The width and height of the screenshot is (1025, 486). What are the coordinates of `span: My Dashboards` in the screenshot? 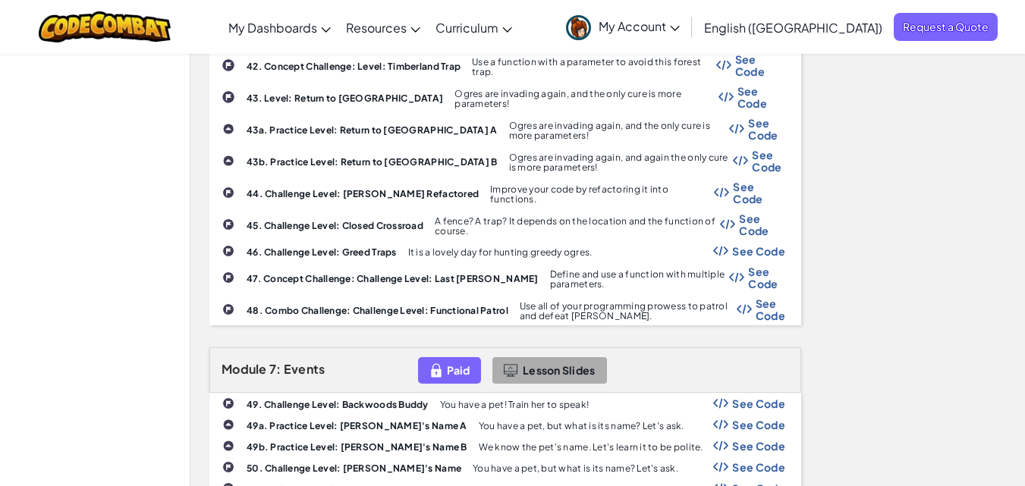 It's located at (272, 27).